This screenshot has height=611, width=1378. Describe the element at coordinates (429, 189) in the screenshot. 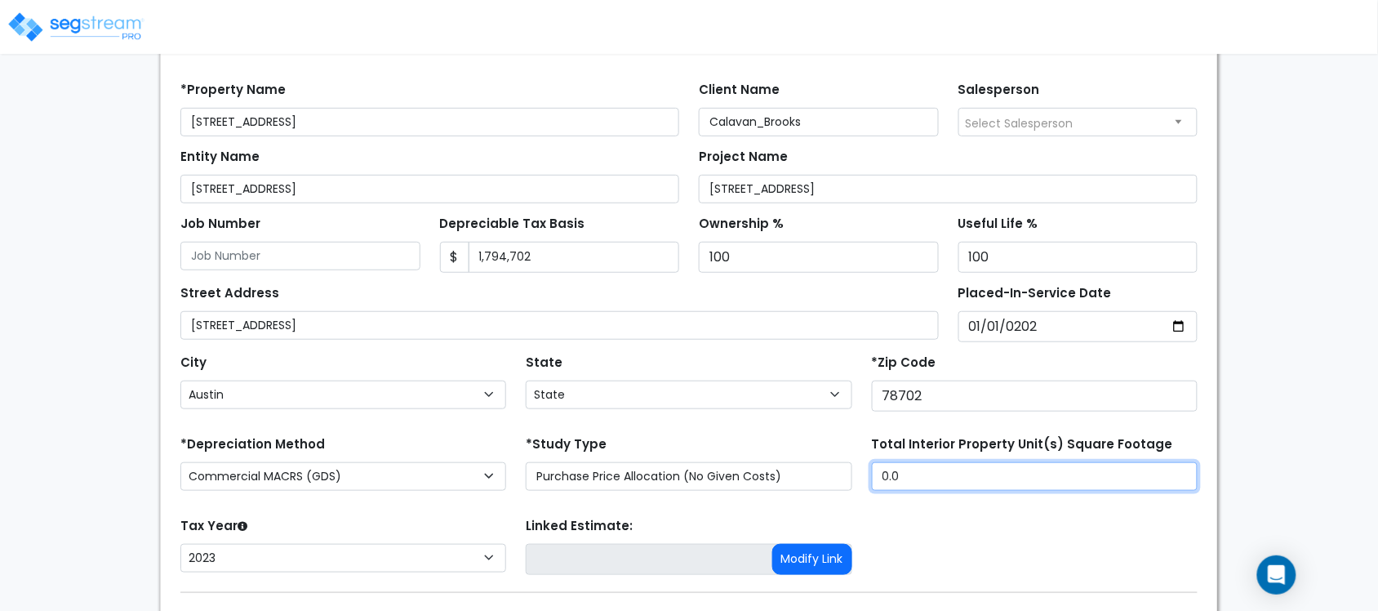

I see `input: Entity Name` at that location.